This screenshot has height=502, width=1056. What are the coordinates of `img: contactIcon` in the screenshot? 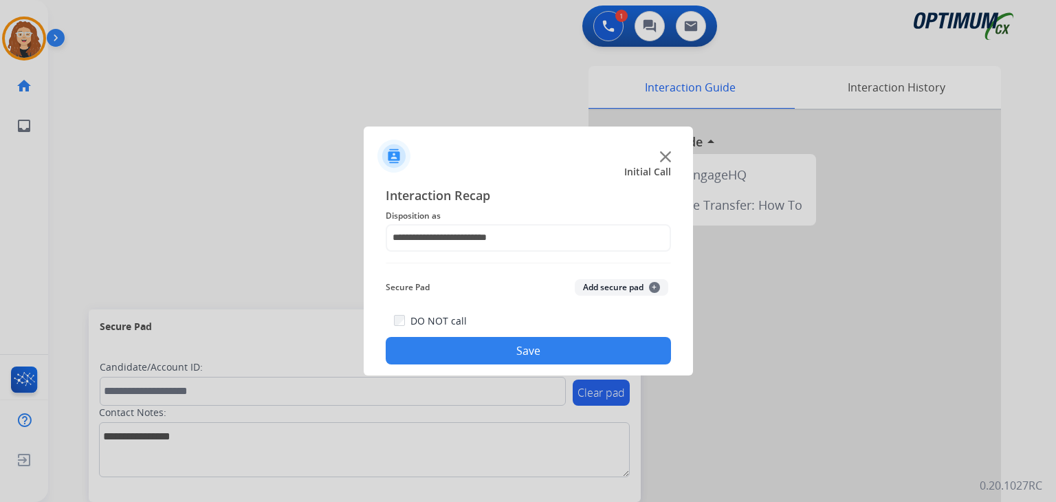 It's located at (394, 156).